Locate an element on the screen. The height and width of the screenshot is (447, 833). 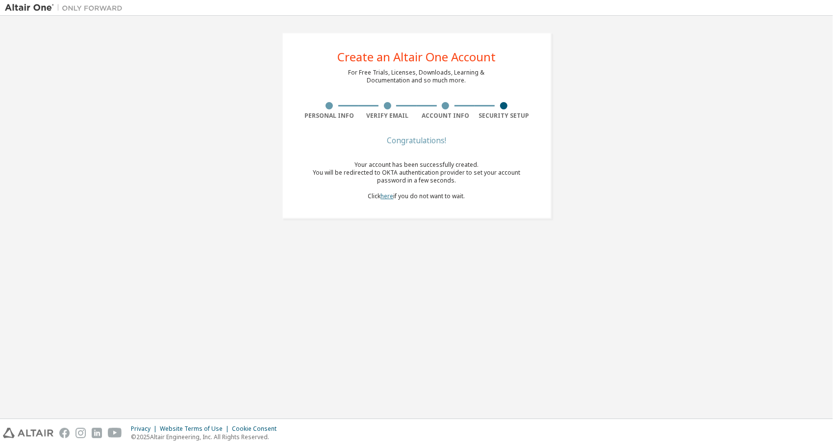
div: Website Terms of Use is located at coordinates (196, 429).